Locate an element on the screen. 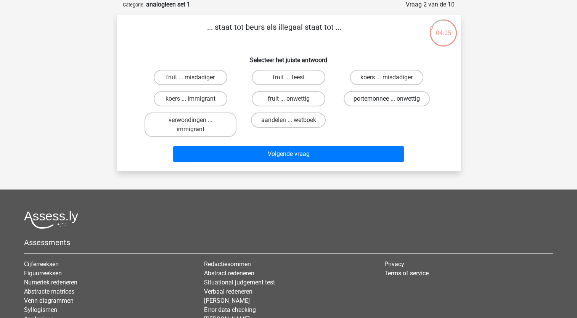 The width and height of the screenshot is (577, 318). div: 04:05 is located at coordinates (444, 28).